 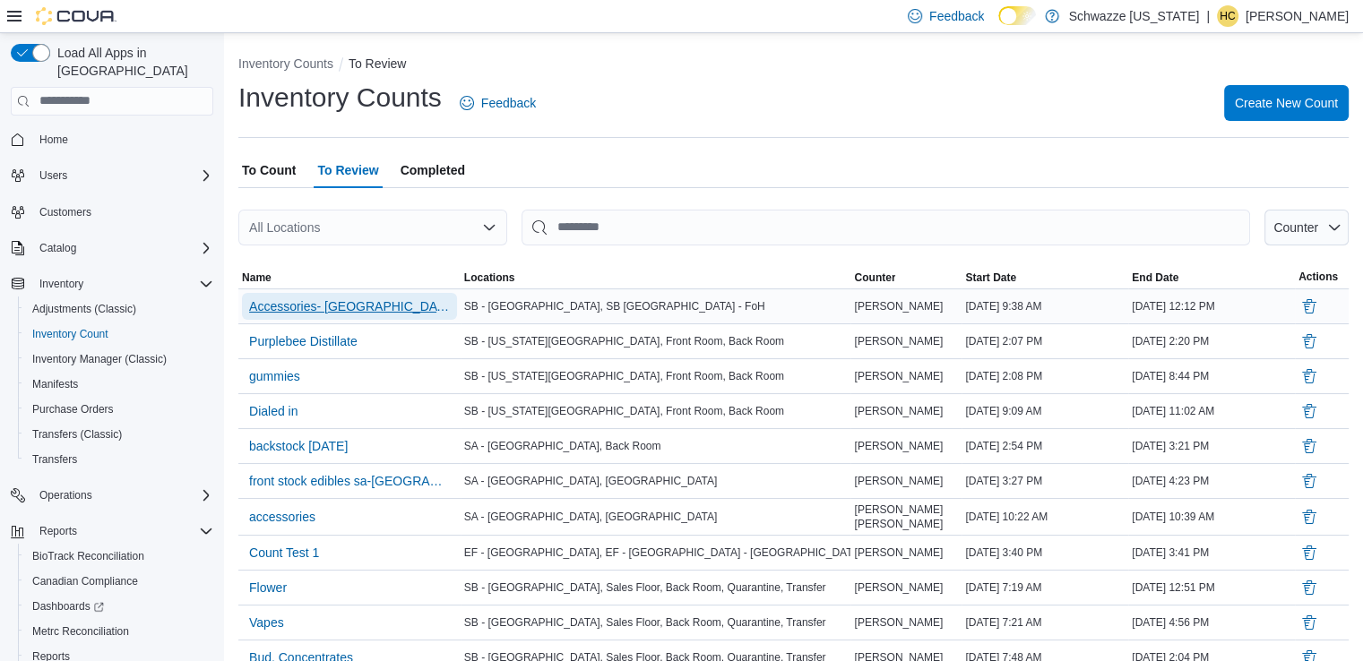 What do you see at coordinates (57, 248) in the screenshot?
I see `button: Catalog` at bounding box center [57, 248].